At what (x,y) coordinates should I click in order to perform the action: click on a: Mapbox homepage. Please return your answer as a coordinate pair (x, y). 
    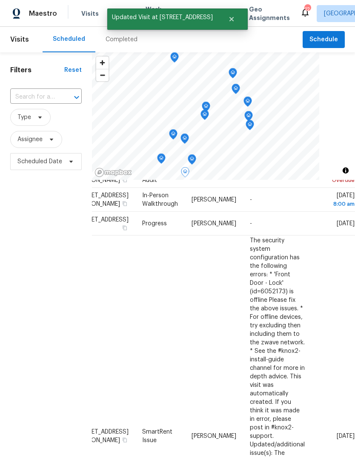
    Looking at the image, I should click on (113, 172).